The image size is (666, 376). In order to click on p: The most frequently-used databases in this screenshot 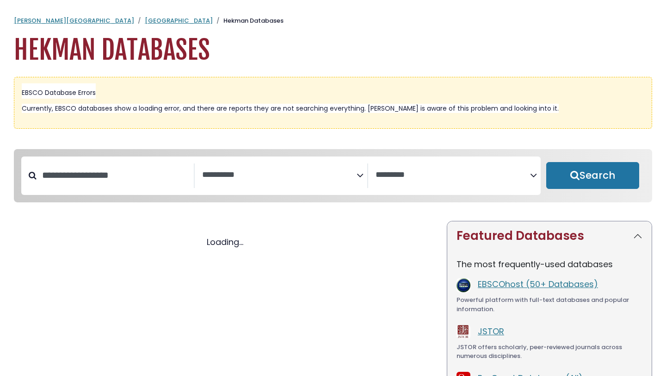, I will do `click(550, 264)`.